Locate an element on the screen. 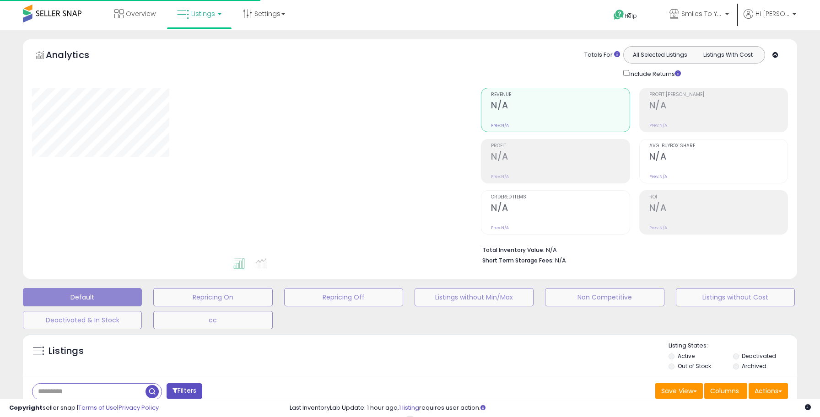 The image size is (820, 417). a: Help is located at coordinates (631, 16).